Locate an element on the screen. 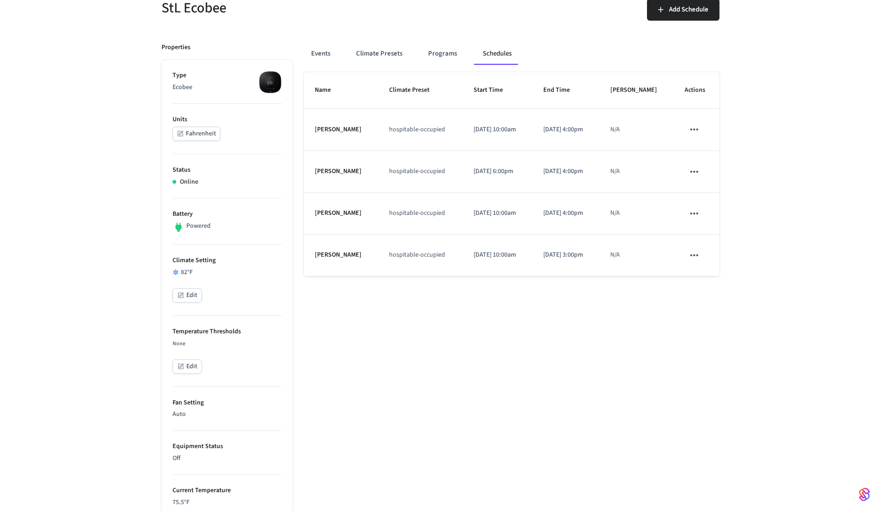  th: Name is located at coordinates (341, 90).